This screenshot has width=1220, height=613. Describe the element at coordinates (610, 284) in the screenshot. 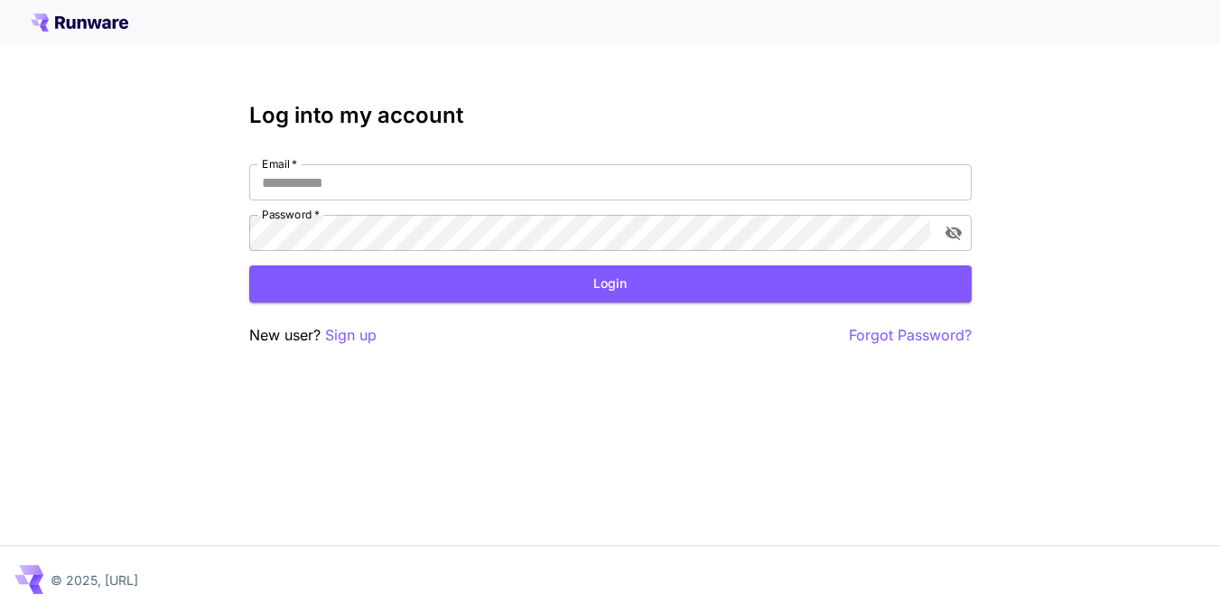

I see `button: Login` at that location.